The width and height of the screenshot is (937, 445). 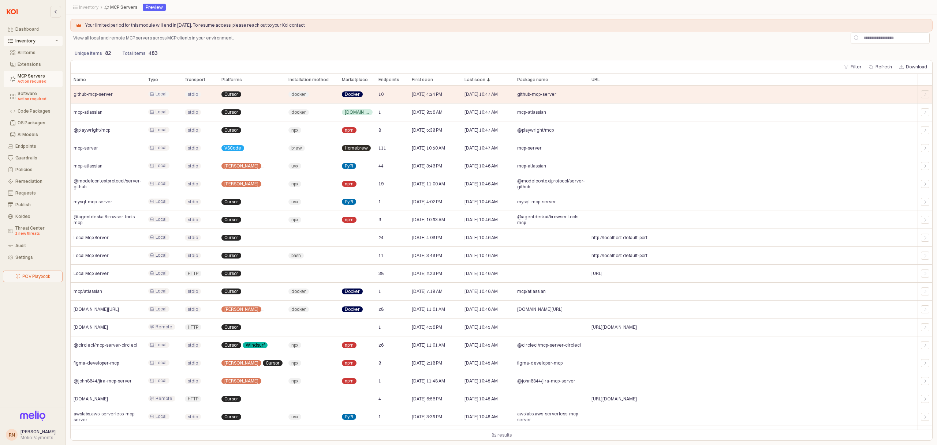 What do you see at coordinates (33, 146) in the screenshot?
I see `button: Endpoints` at bounding box center [33, 146].